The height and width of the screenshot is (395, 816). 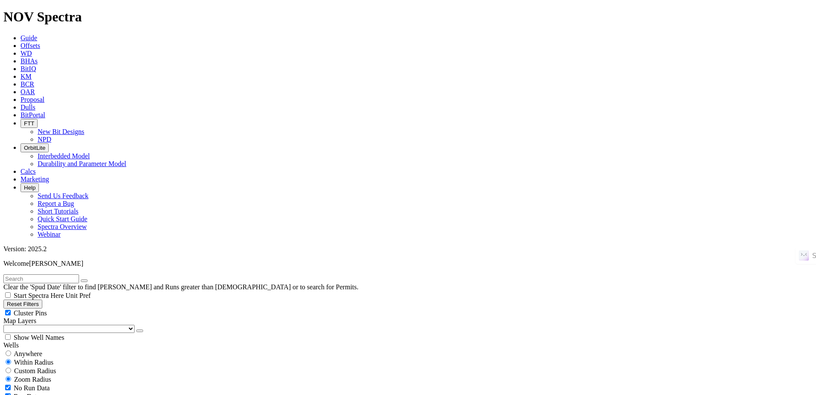 What do you see at coordinates (41, 278) in the screenshot?
I see `input: Search` at bounding box center [41, 278].